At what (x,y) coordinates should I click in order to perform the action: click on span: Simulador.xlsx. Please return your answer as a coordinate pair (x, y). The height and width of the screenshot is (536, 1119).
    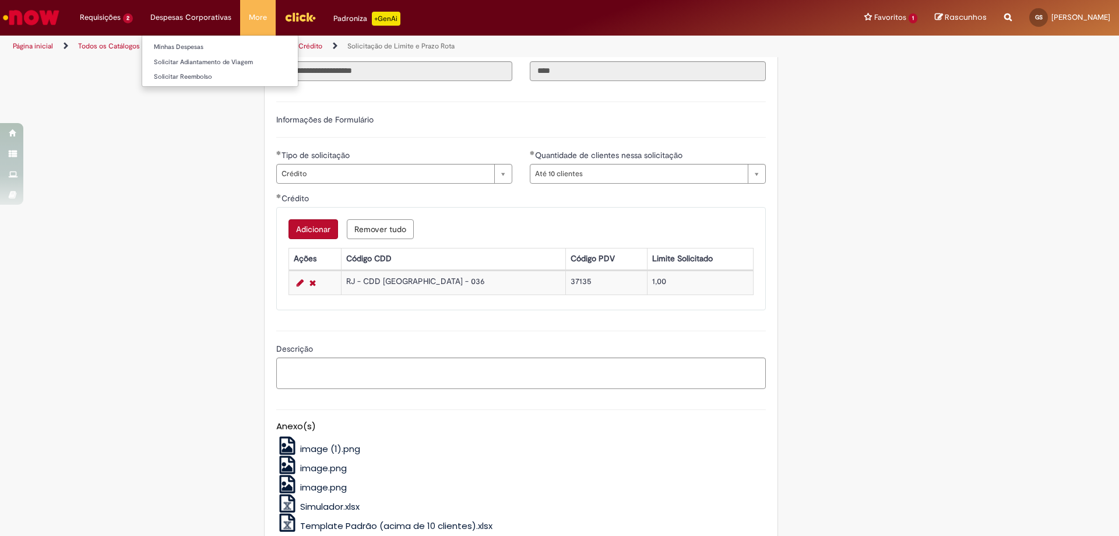
    Looking at the image, I should click on (330, 506).